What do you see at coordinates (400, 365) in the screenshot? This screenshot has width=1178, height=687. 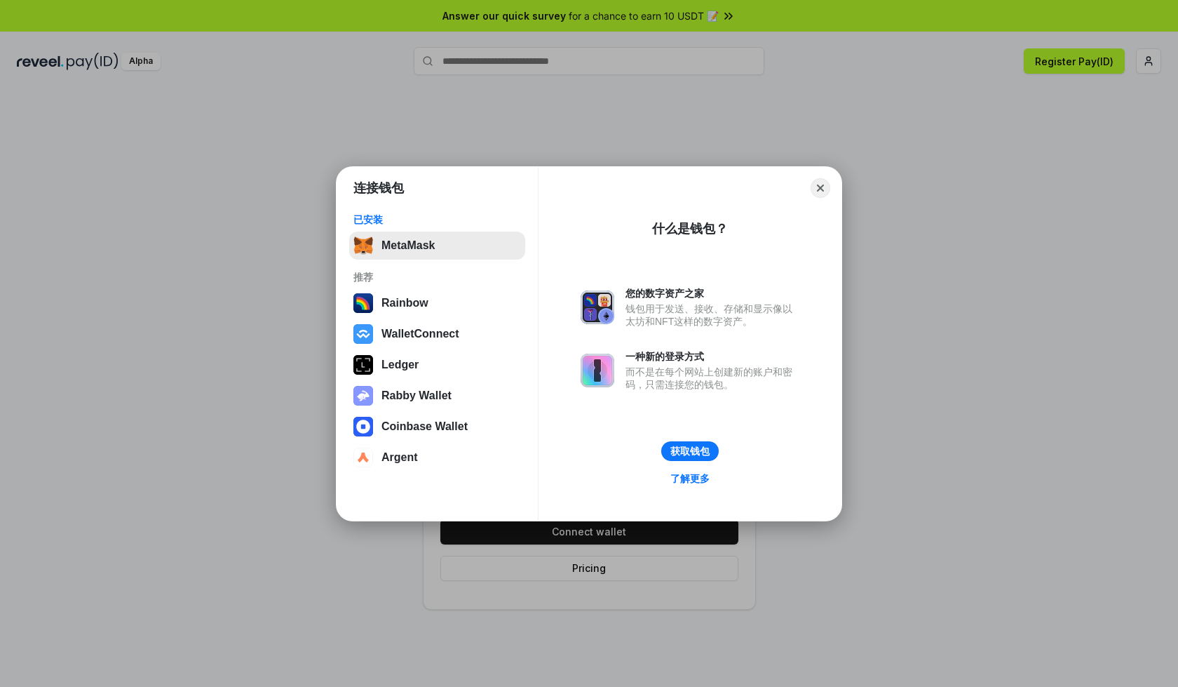 I see `div: Ledger` at bounding box center [400, 365].